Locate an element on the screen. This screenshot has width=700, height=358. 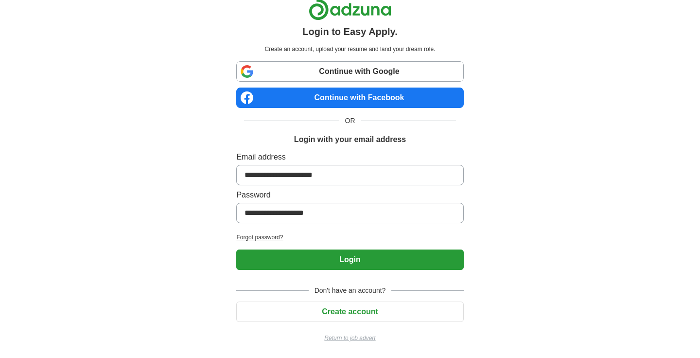
a: Create account is located at coordinates (350, 311).